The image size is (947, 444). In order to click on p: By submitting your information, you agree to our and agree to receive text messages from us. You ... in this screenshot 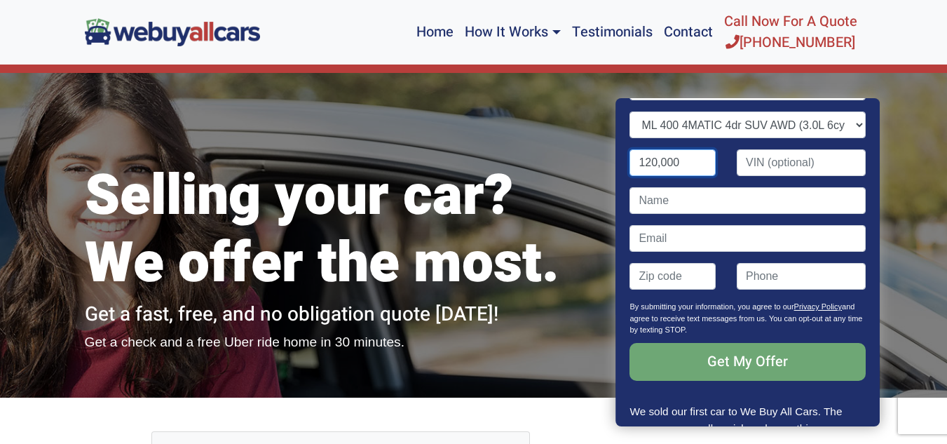, I will do `click(748, 322)`.